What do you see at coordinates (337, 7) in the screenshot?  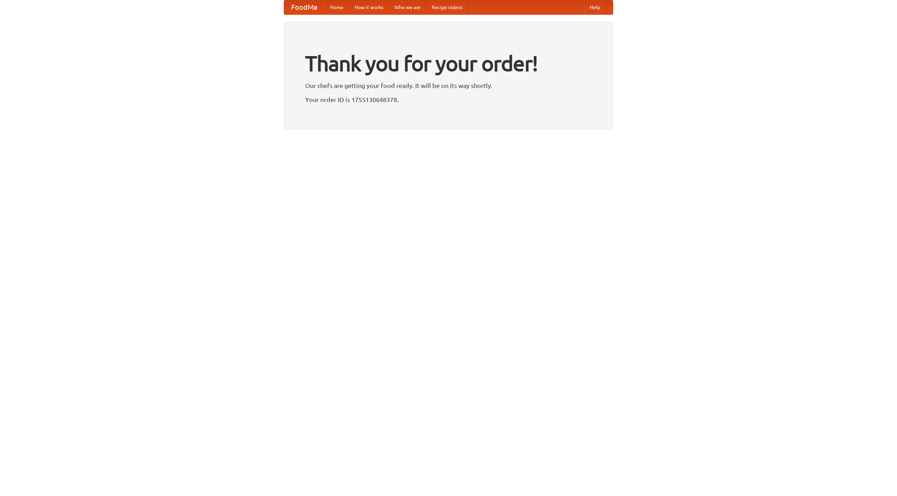 I see `a: Home` at bounding box center [337, 7].